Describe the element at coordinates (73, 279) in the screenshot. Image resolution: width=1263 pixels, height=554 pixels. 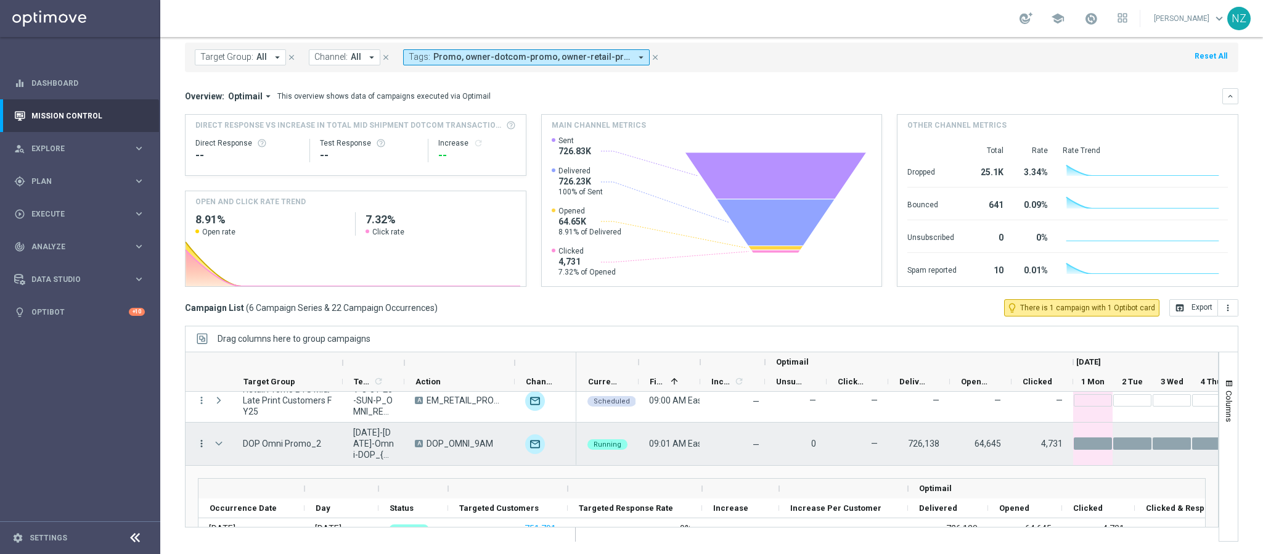
I see `div: Data Studio` at that location.